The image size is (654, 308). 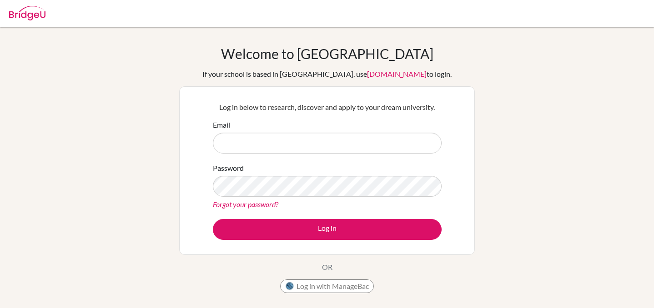 I want to click on label: Password, so click(x=228, y=168).